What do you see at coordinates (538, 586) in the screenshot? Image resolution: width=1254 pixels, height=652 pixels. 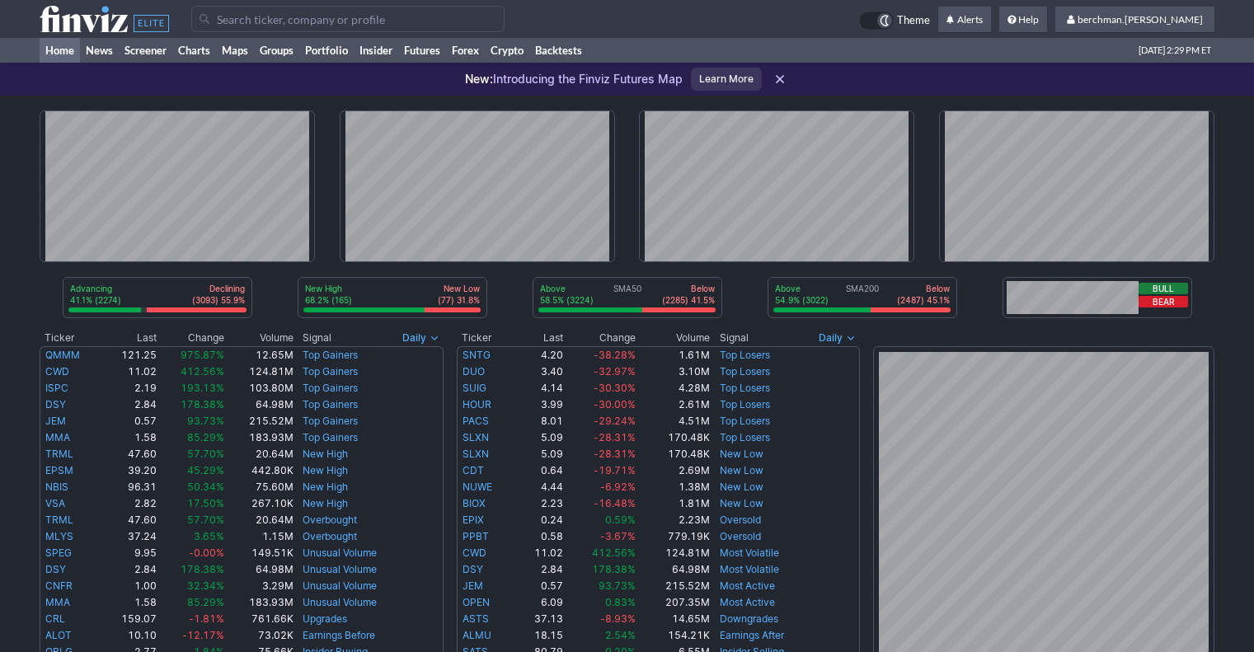 I see `td: 0.57` at bounding box center [538, 586].